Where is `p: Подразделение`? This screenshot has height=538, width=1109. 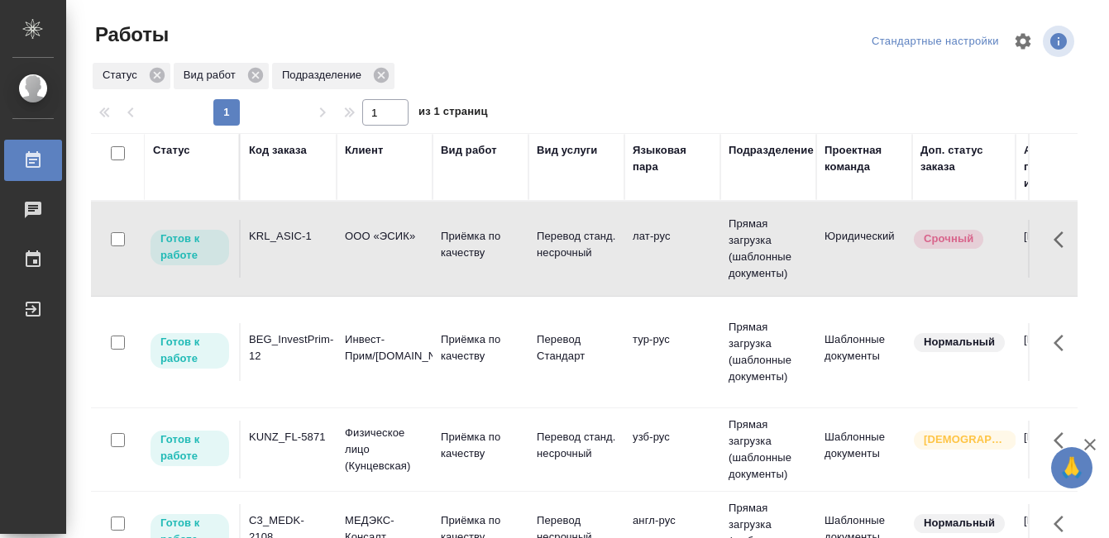
p: Подразделение is located at coordinates (324, 75).